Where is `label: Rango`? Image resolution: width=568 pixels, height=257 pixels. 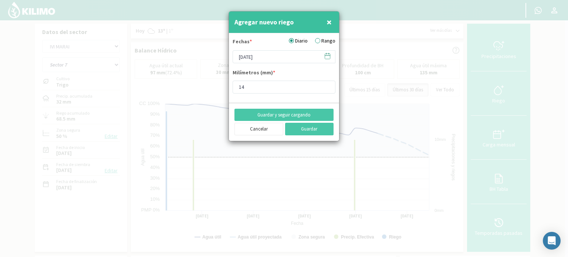
label: Rango is located at coordinates (325, 41).